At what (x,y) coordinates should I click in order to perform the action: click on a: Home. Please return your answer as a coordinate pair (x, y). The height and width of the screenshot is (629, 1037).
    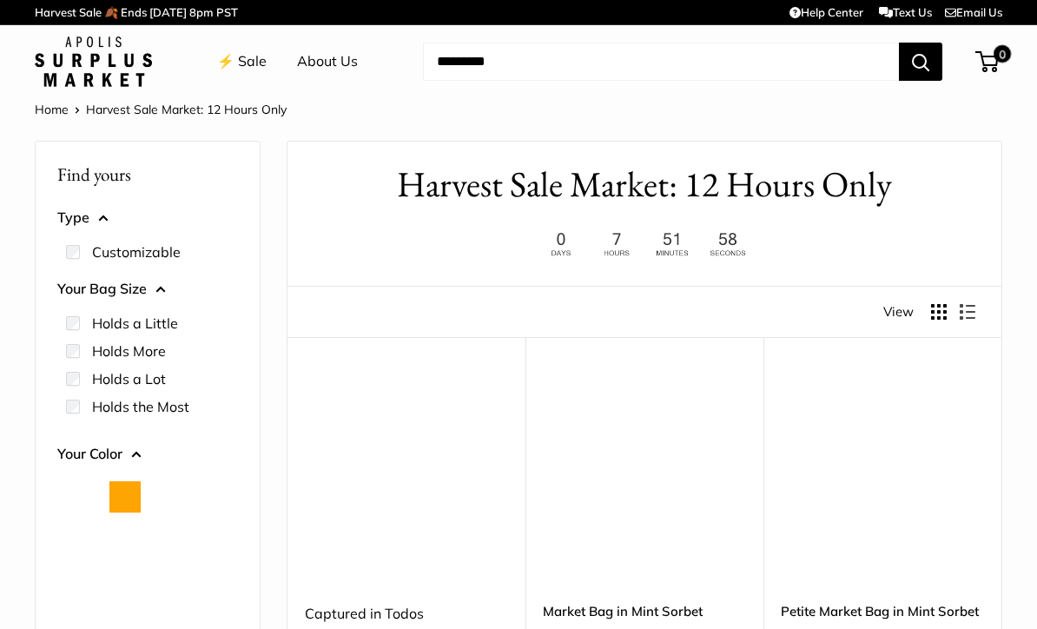
    Looking at the image, I should click on (51, 109).